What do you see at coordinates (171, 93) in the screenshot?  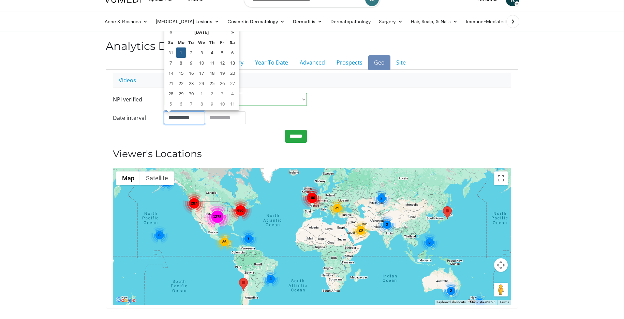 I see `td: 28` at bounding box center [171, 93].